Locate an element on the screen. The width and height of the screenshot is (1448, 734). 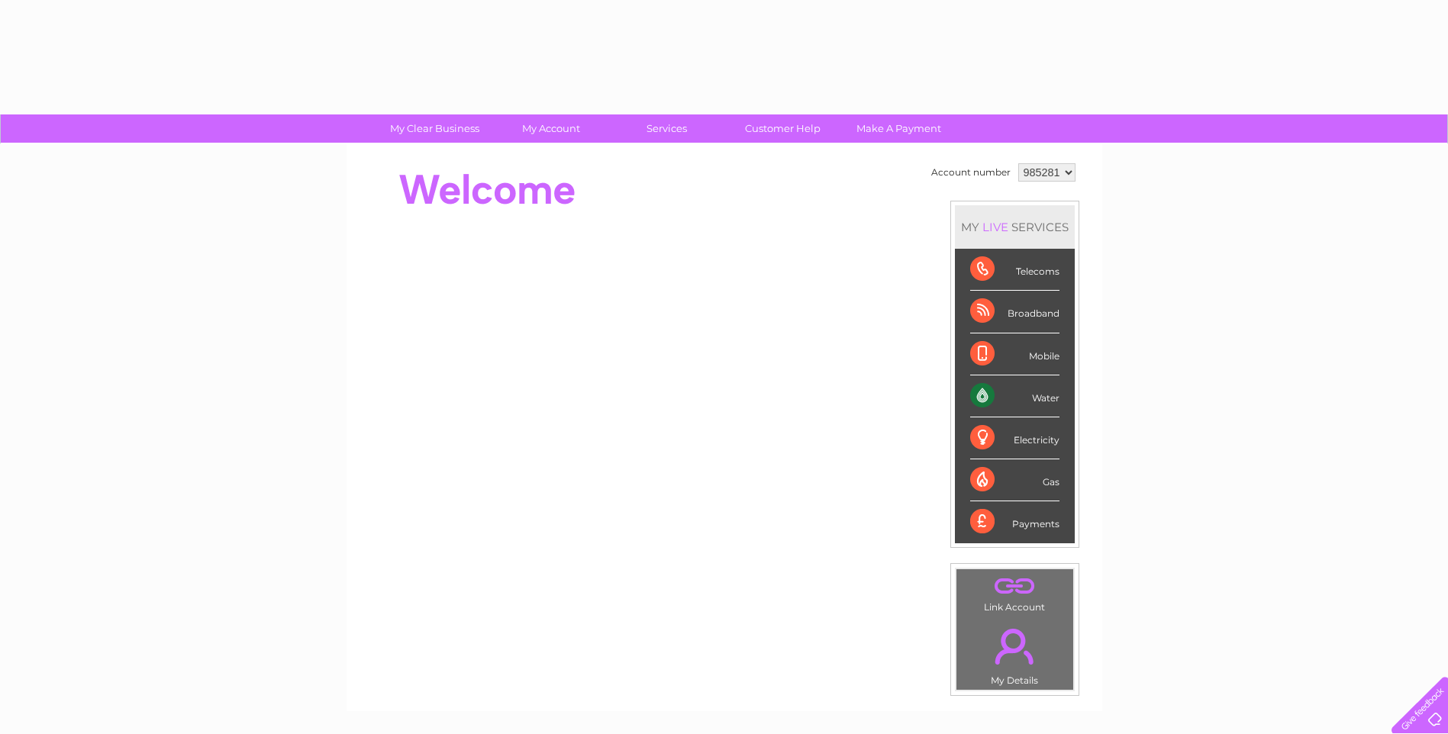
div: Payments is located at coordinates (1014, 522).